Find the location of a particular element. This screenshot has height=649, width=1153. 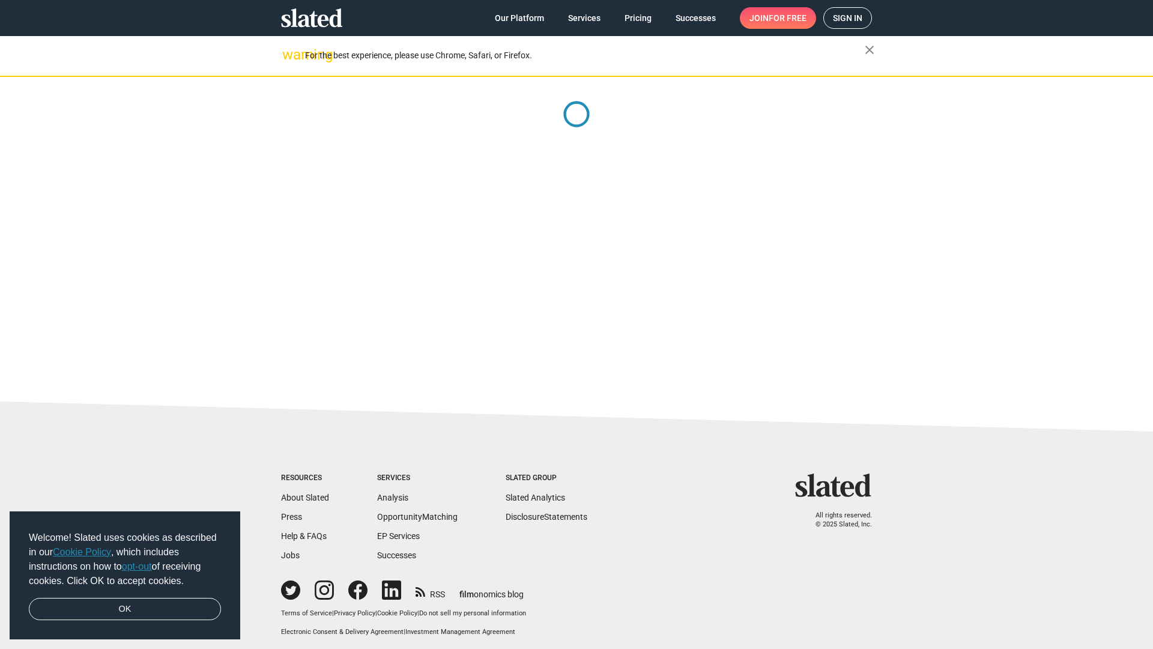

div: Services is located at coordinates (418, 478).